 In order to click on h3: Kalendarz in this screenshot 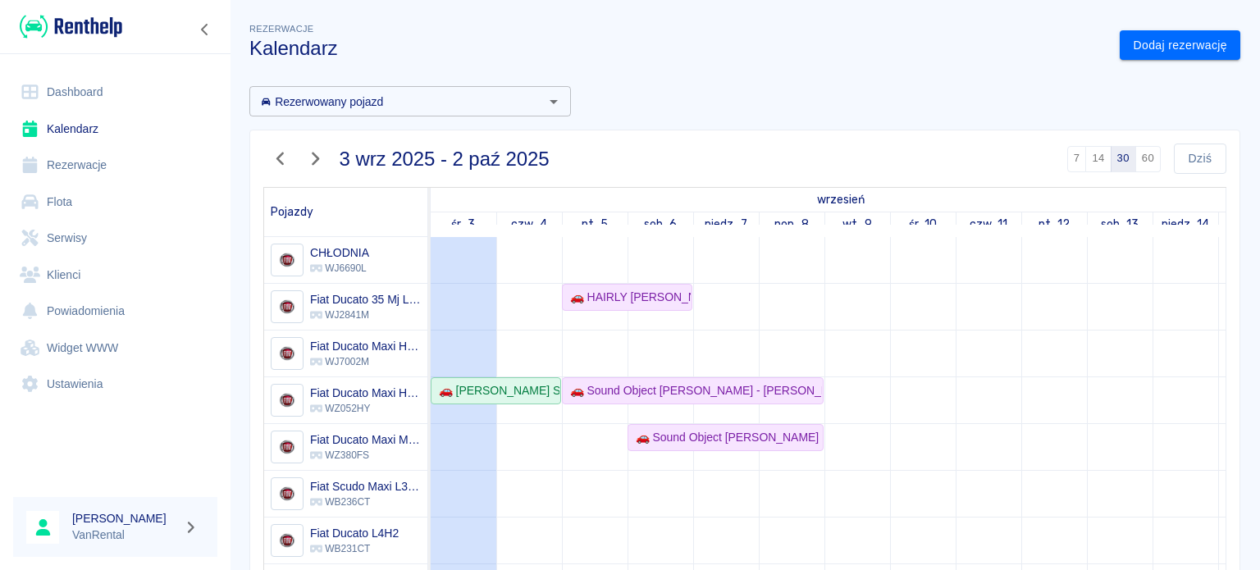, I will do `click(677, 48)`.